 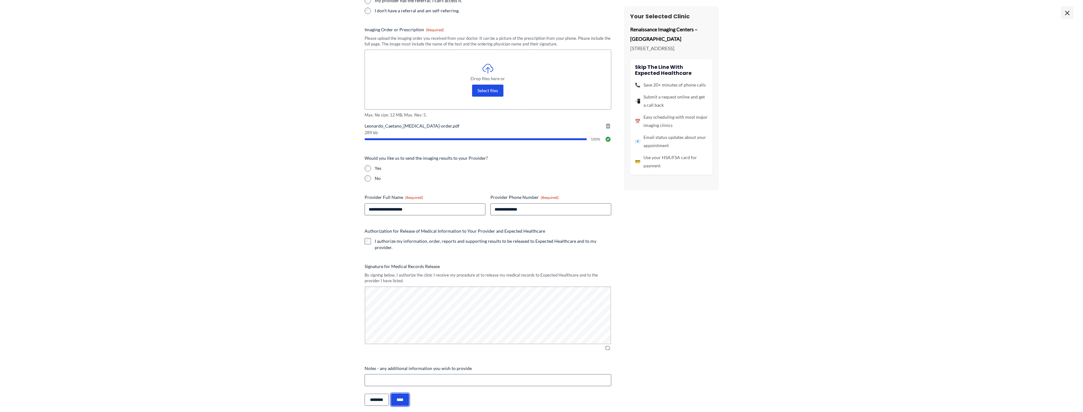 What do you see at coordinates (487, 91) in the screenshot?
I see `button: select files, imaging order or prescription(required)` at bounding box center [487, 91].